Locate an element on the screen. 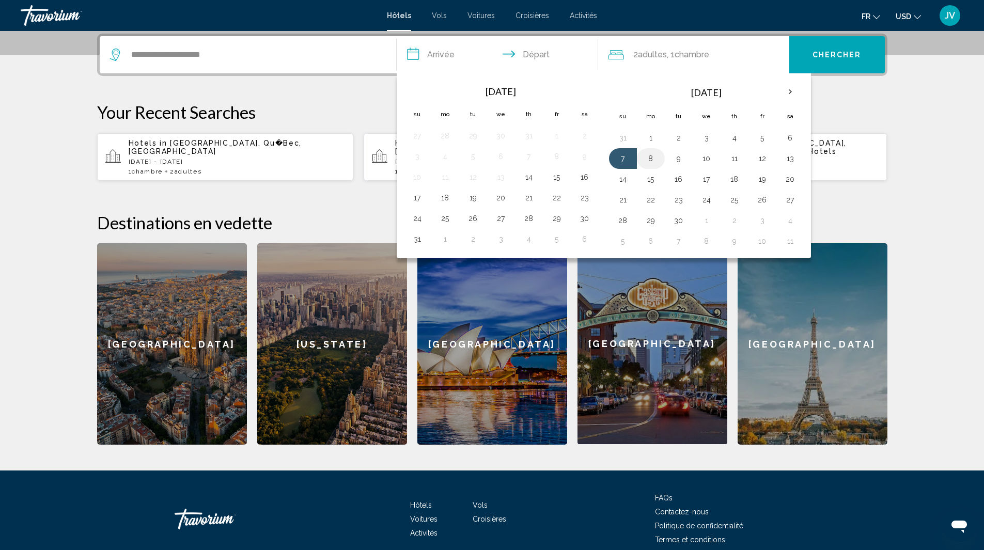 The height and width of the screenshot is (550, 984). a: FAQs is located at coordinates (664, 498).